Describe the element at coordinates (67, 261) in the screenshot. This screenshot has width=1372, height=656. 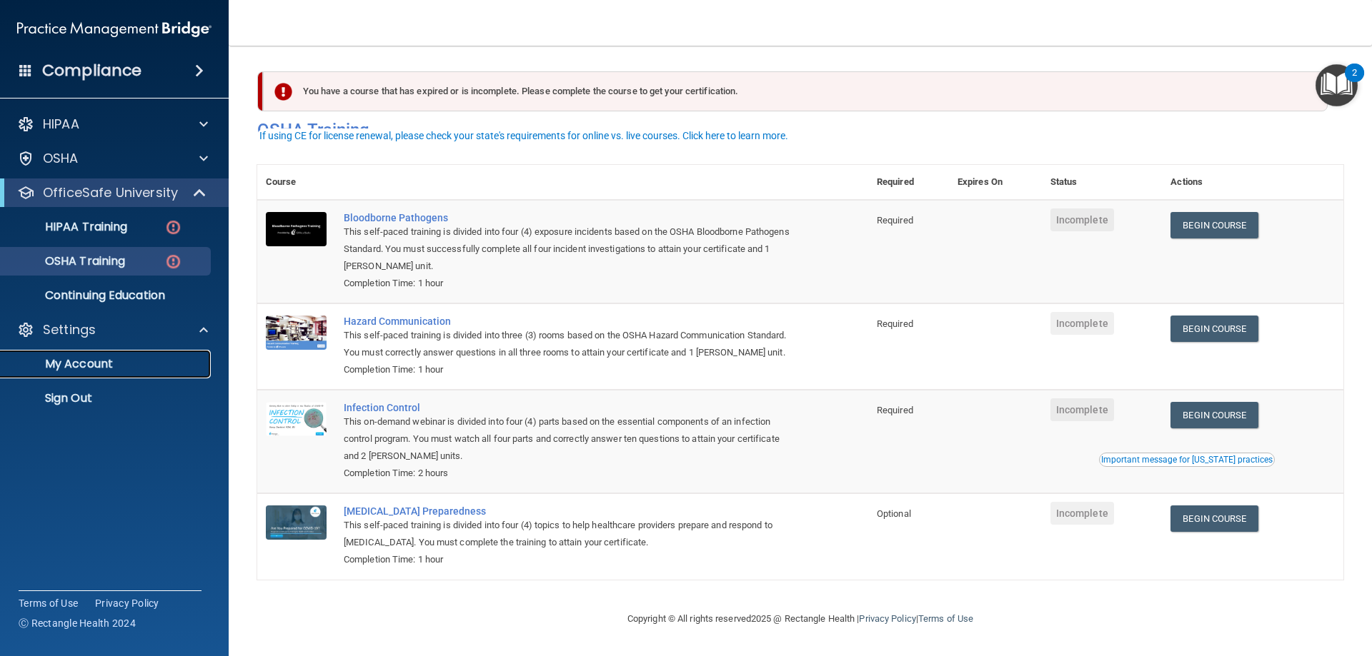
I see `p: OSHA Training` at that location.